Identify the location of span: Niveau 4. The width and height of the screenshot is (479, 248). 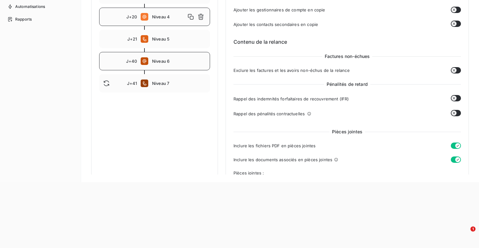
(169, 17).